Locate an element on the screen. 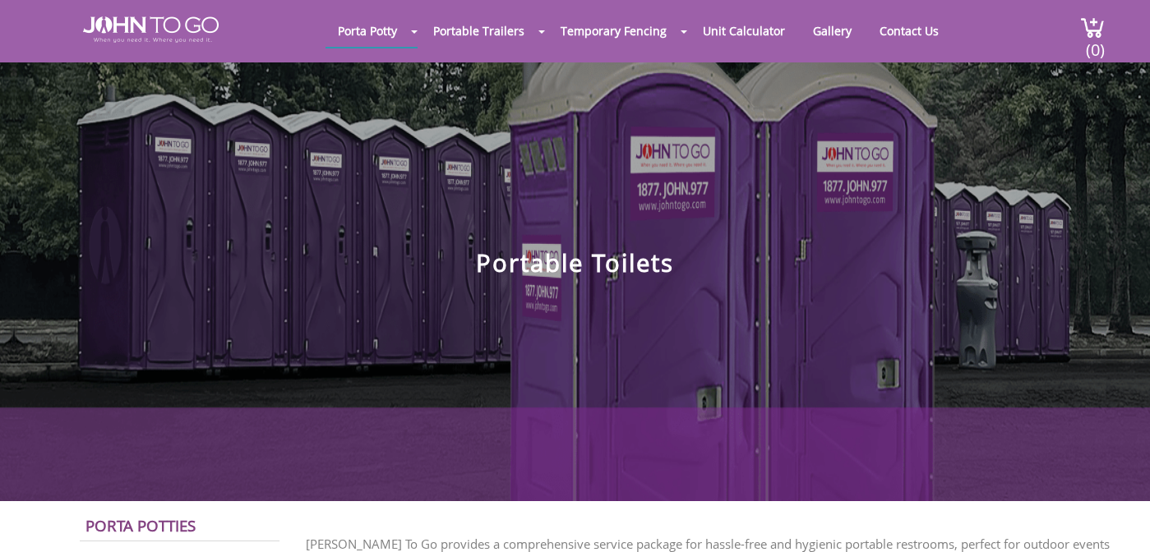 The height and width of the screenshot is (552, 1150). img: cart a is located at coordinates (1092, 27).